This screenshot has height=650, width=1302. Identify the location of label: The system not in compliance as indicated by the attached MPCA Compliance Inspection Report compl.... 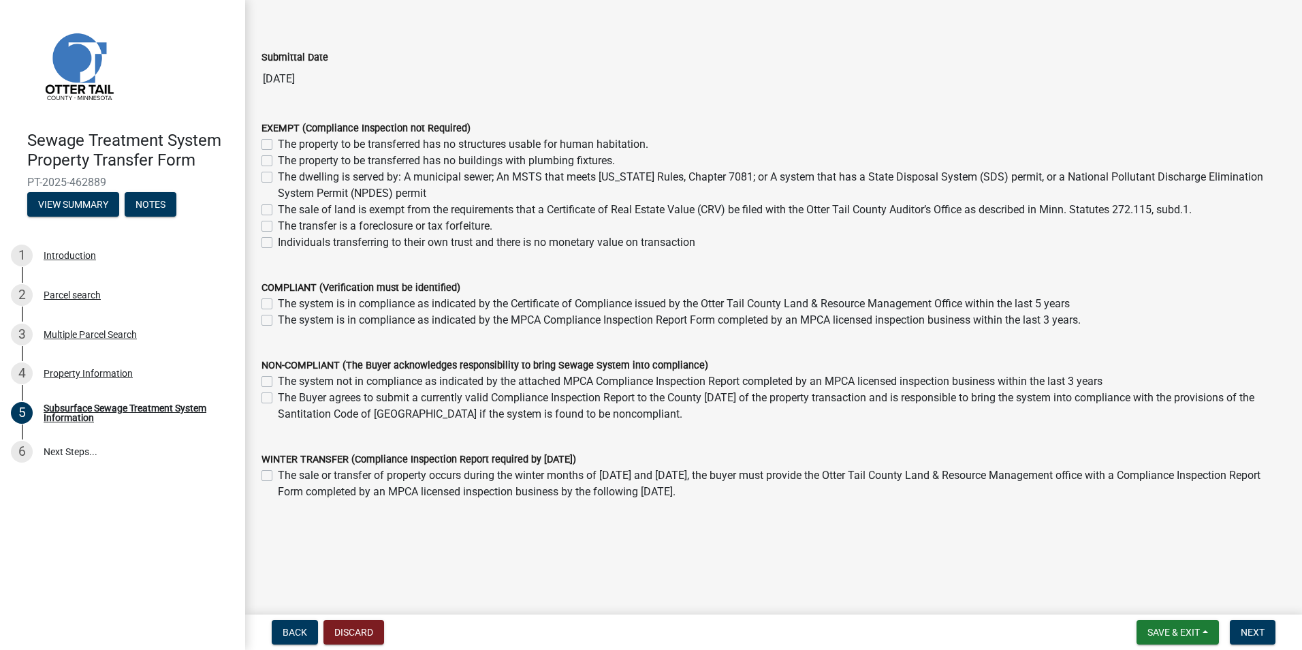
(690, 381).